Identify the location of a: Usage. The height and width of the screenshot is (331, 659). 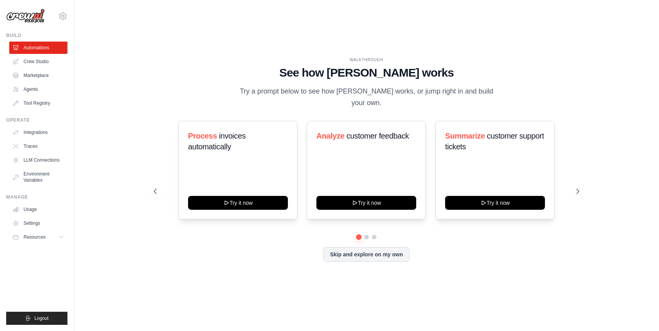
(38, 210).